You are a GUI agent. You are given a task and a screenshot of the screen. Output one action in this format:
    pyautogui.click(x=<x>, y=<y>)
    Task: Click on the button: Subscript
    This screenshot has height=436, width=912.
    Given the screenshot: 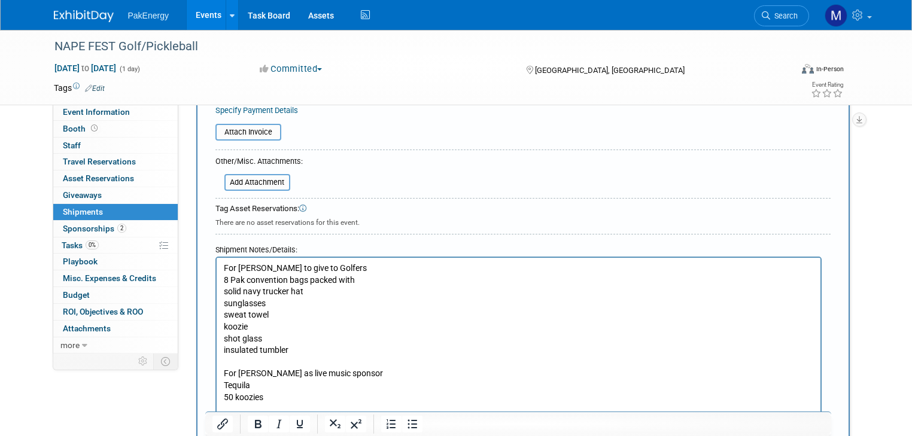 What is the action you would take?
    pyautogui.click(x=335, y=424)
    